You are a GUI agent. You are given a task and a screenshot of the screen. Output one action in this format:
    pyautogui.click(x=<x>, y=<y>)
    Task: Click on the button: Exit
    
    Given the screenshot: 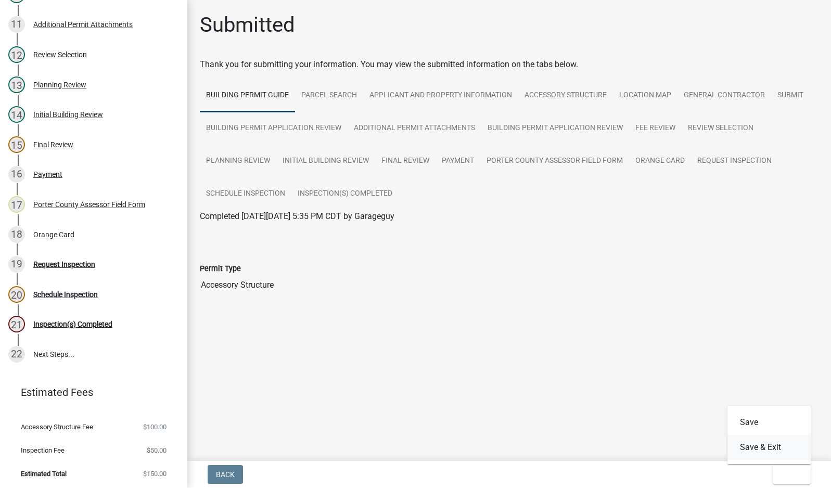 What is the action you would take?
    pyautogui.click(x=792, y=475)
    